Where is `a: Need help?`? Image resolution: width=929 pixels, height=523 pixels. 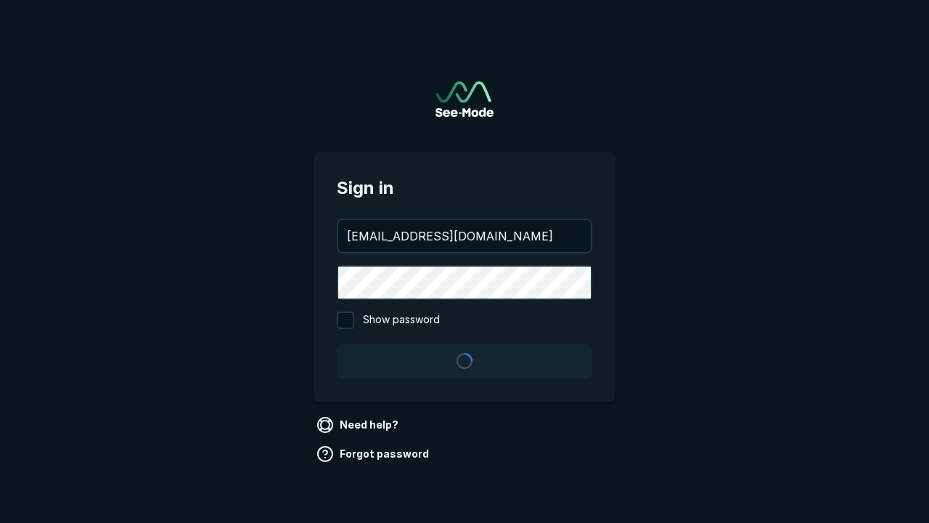
a: Need help? is located at coordinates (359, 425).